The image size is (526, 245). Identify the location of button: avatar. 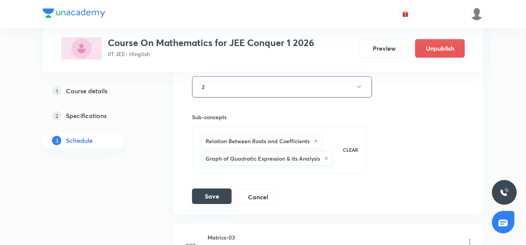
(405, 14).